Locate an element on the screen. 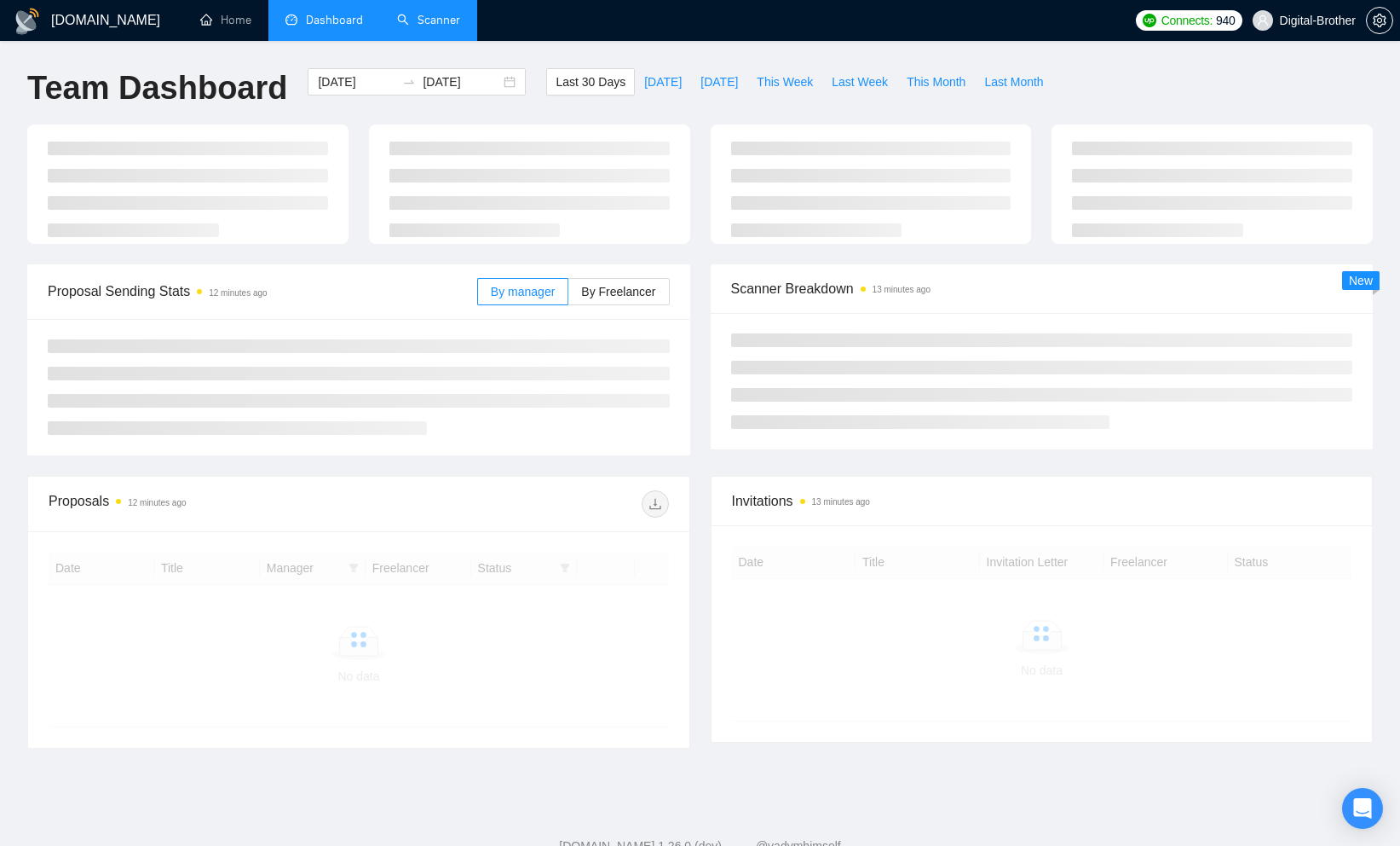  button: setting is located at coordinates (1380, 20).